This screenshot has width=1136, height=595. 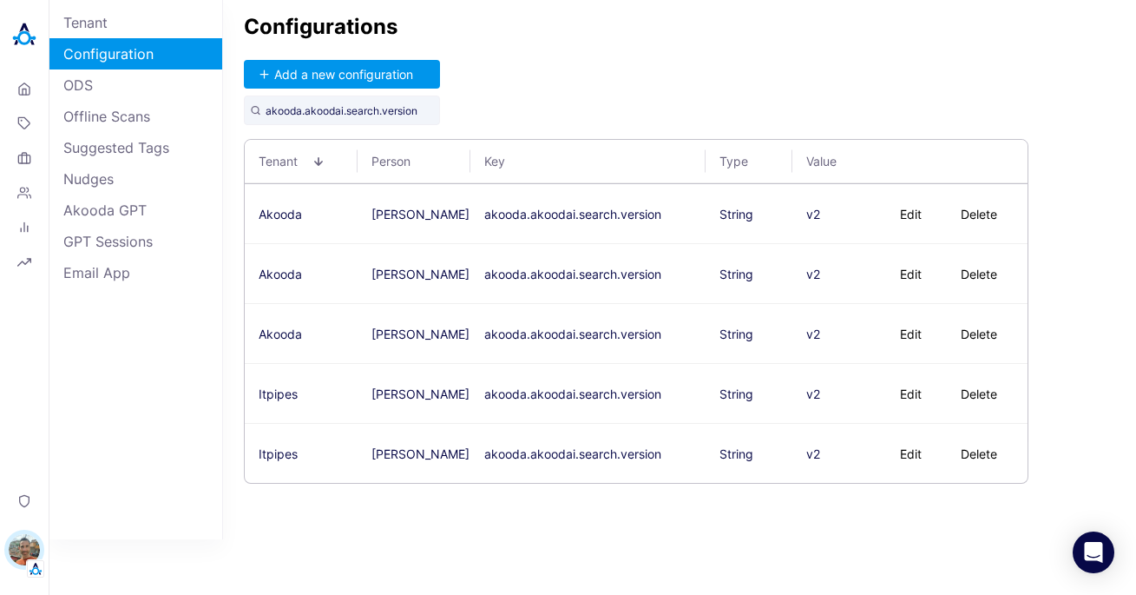 What do you see at coordinates (1094, 552) in the screenshot?
I see `div: Open Intercom Messenger` at bounding box center [1094, 552].